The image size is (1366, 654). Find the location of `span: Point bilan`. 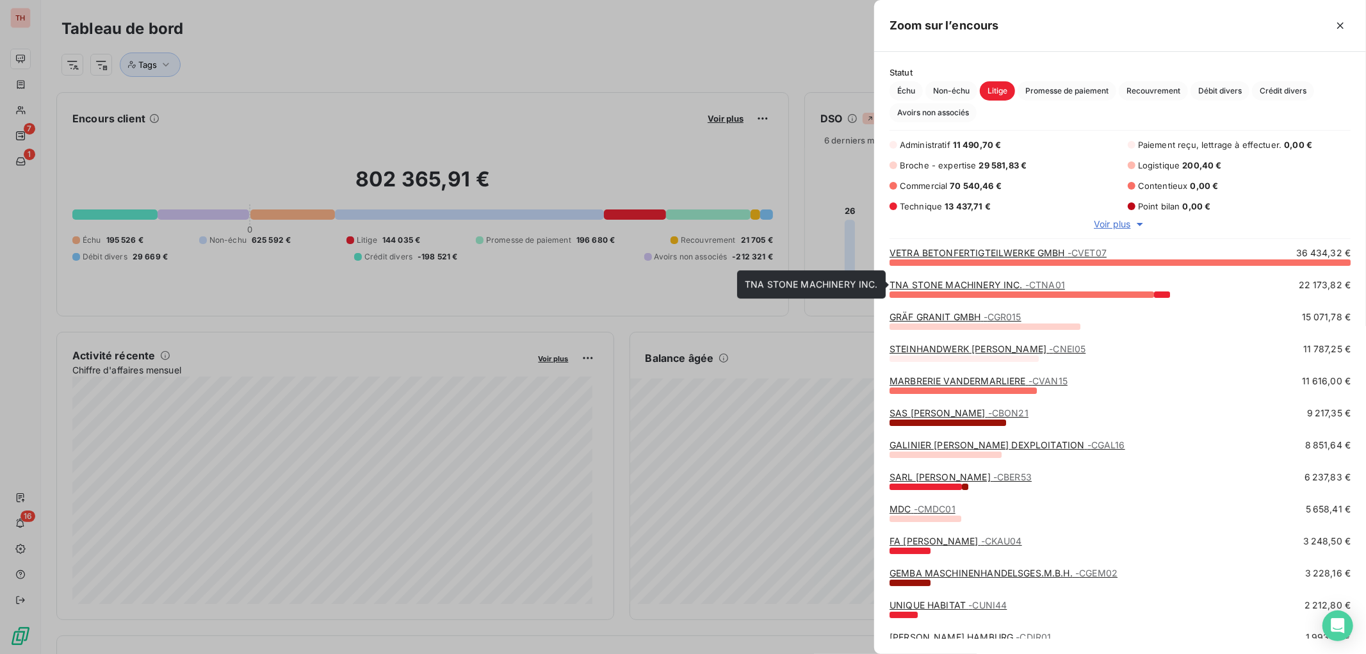

span: Point bilan is located at coordinates (1159, 206).